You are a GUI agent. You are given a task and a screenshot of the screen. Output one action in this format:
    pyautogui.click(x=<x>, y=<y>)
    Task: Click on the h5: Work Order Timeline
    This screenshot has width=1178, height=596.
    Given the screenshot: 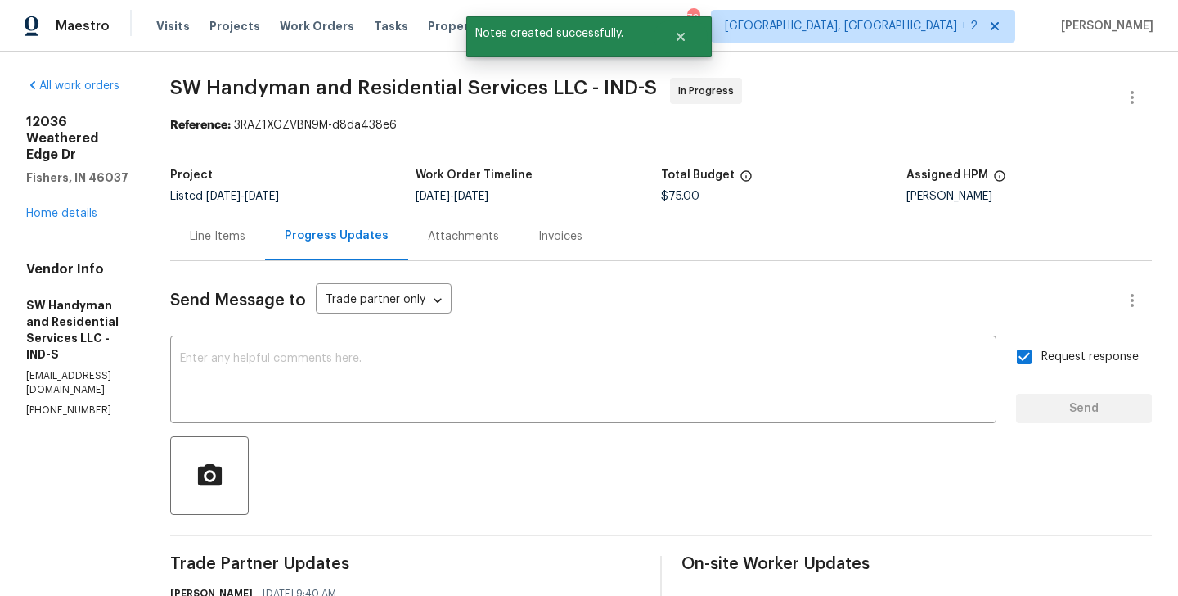 What is the action you would take?
    pyautogui.click(x=474, y=175)
    